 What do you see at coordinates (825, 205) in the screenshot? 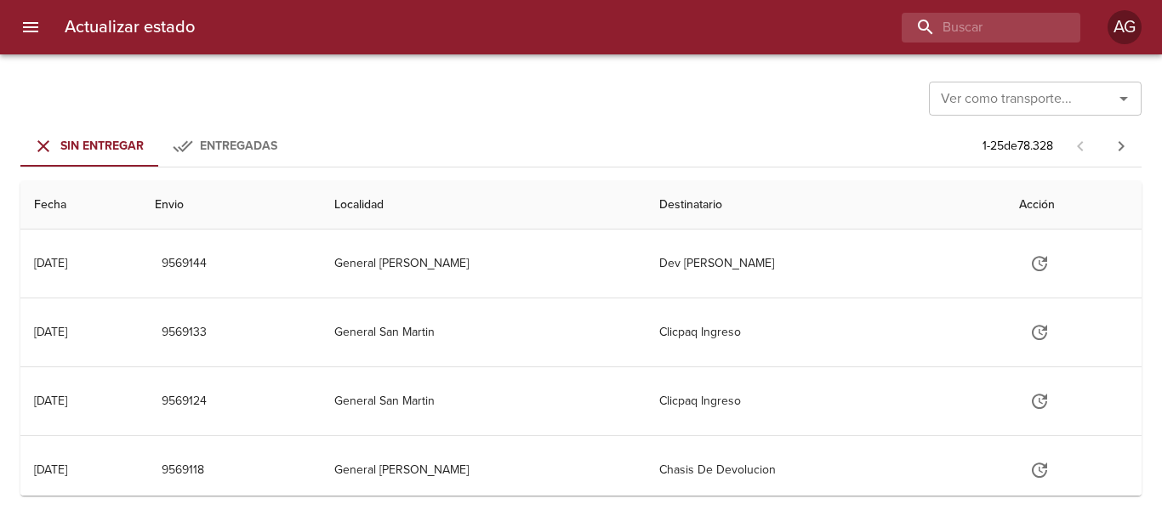
I see `th: Destinatario` at bounding box center [825, 205].